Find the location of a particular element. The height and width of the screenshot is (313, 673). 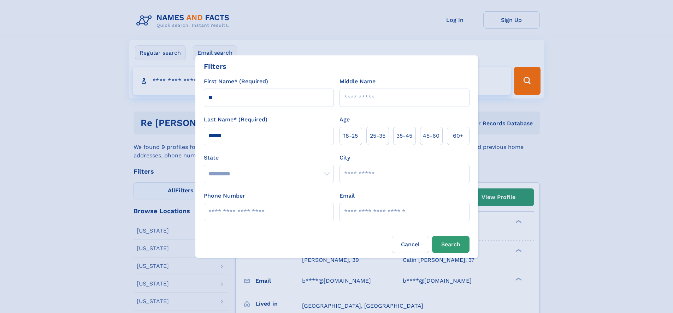

label: Last Name* (Required) is located at coordinates (235, 120).